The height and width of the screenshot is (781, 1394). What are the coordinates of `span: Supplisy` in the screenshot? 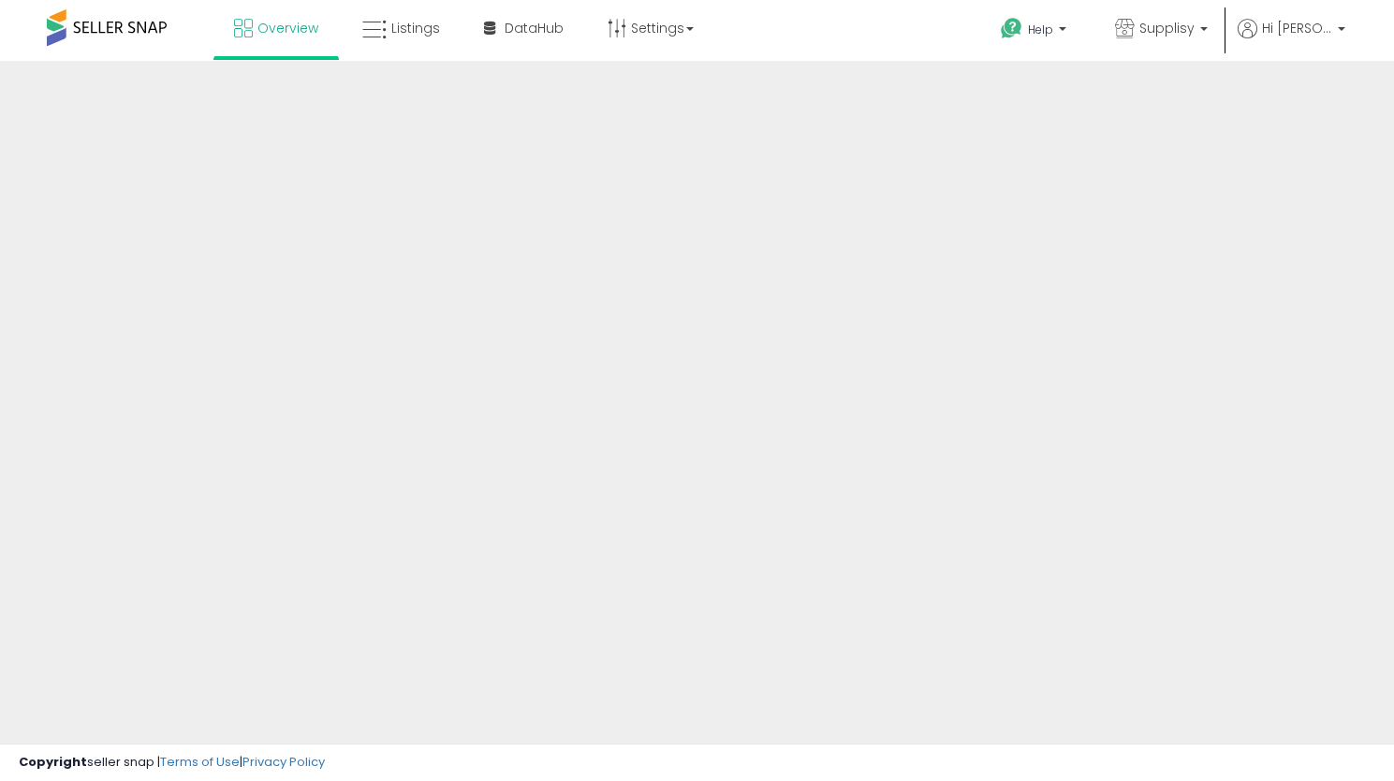 It's located at (1166, 28).